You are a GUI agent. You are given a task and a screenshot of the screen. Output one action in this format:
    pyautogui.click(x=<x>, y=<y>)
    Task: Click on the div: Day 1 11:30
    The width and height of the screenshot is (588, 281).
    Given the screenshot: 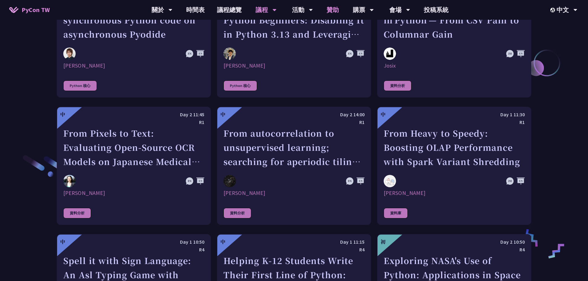 What is the action you would take?
    pyautogui.click(x=454, y=114)
    